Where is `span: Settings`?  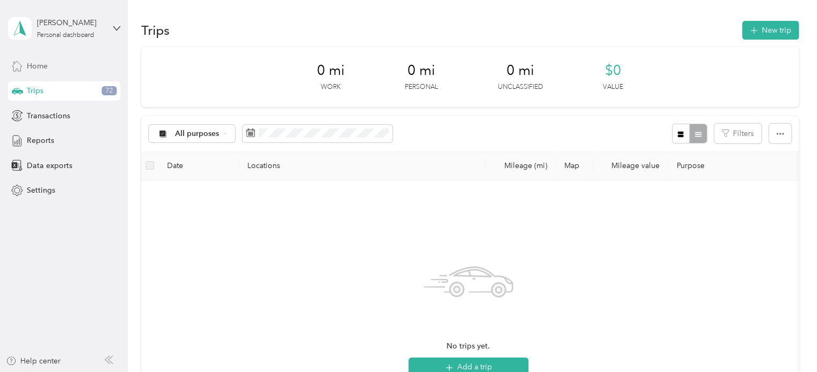 span: Settings is located at coordinates (41, 190).